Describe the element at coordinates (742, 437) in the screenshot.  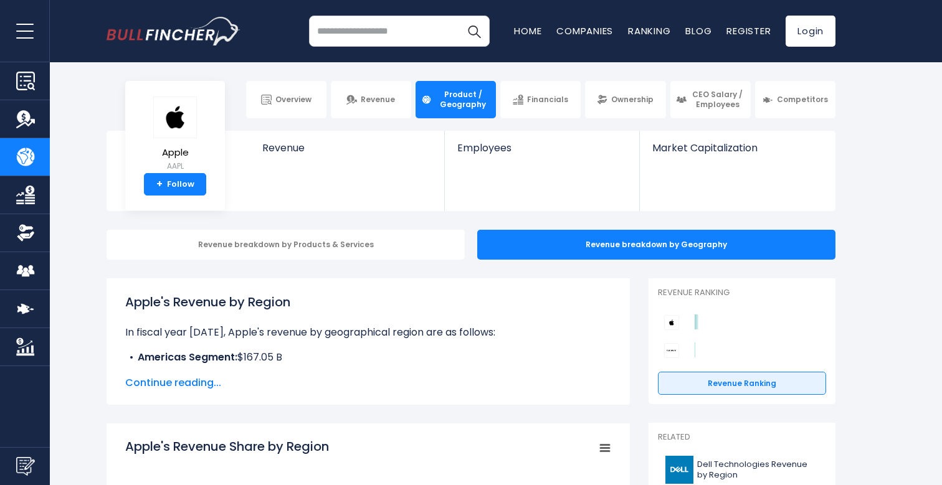
I see `p: Related` at that location.